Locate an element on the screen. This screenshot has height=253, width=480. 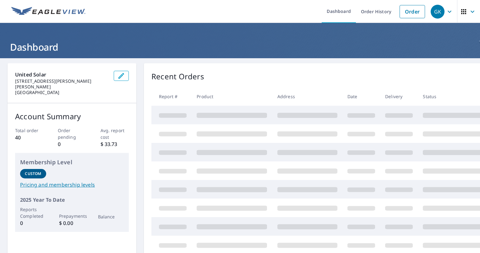
p: Custom is located at coordinates (33, 174).